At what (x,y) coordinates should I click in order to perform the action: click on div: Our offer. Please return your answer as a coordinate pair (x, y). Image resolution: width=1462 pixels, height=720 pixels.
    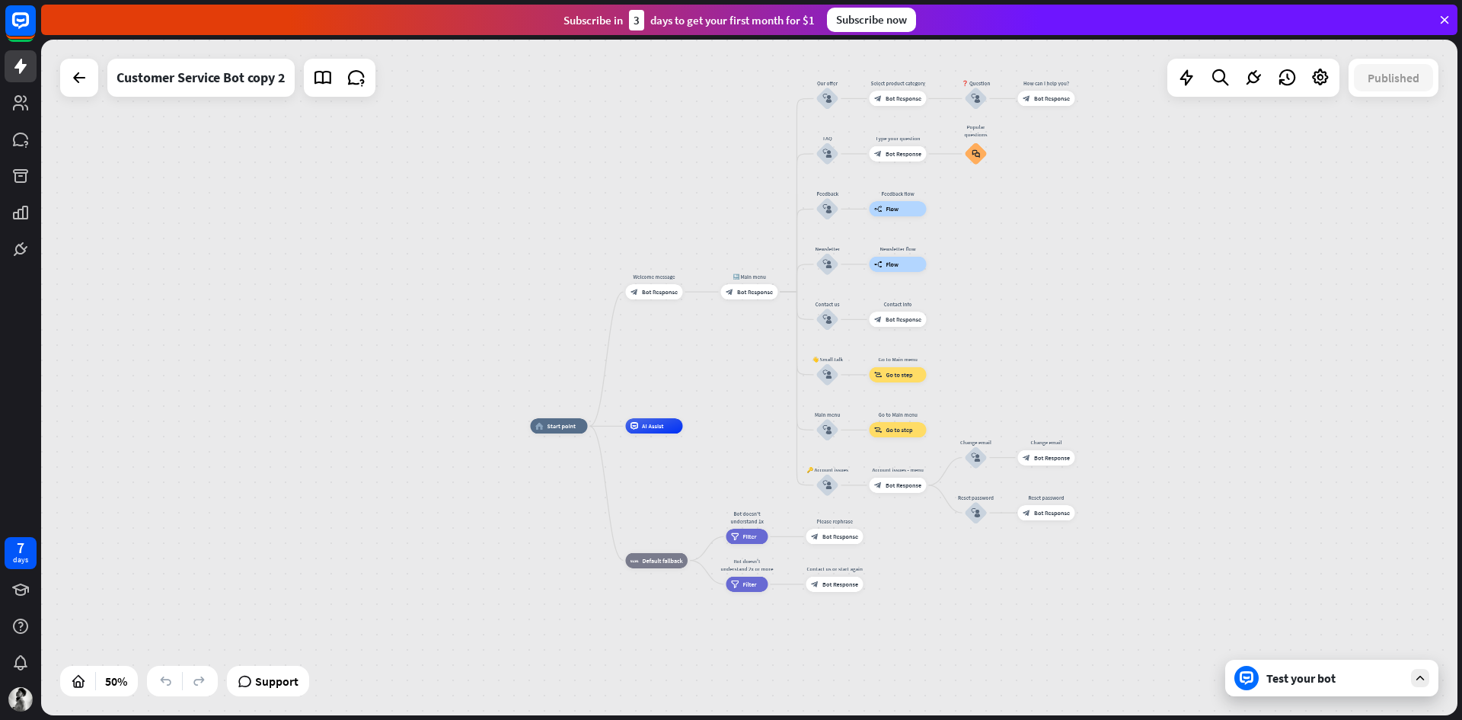
    Looking at the image, I should click on (827, 83).